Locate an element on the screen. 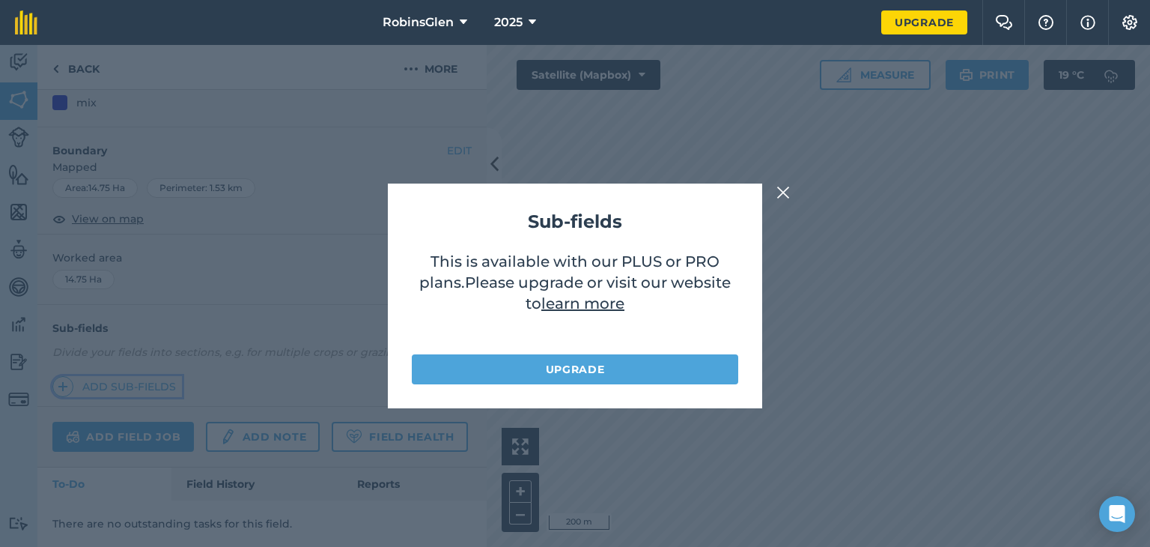  span: Please upgrade or visit our website to is located at coordinates (598, 293).